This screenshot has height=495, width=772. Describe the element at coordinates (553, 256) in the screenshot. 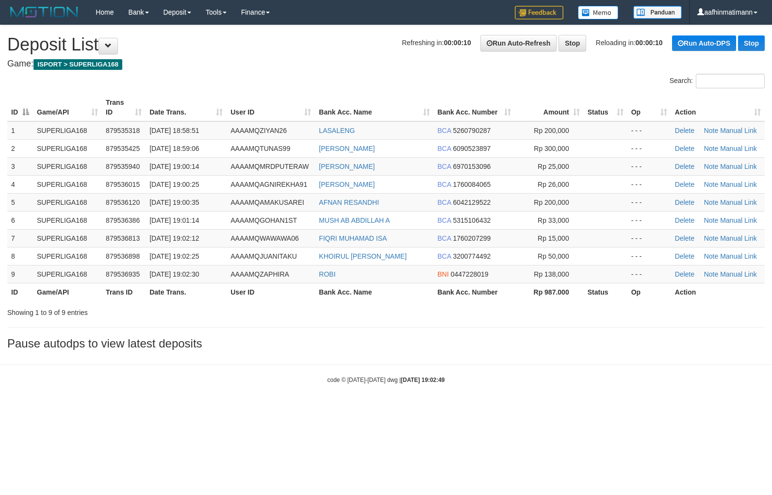

I see `span: Rp 50,000` at that location.